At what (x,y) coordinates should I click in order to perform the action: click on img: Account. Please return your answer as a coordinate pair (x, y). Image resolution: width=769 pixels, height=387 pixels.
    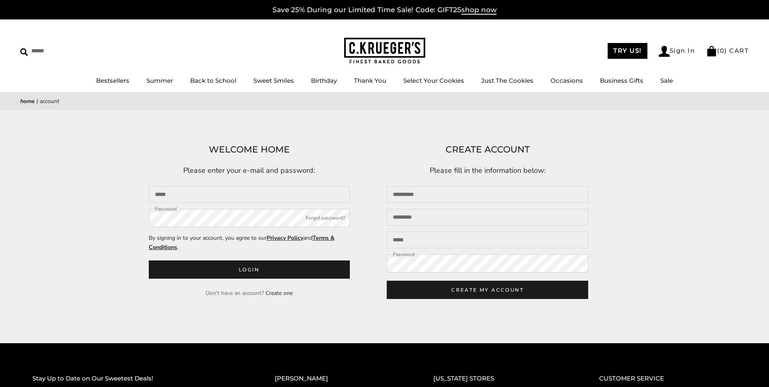
    Looking at the image, I should click on (664, 51).